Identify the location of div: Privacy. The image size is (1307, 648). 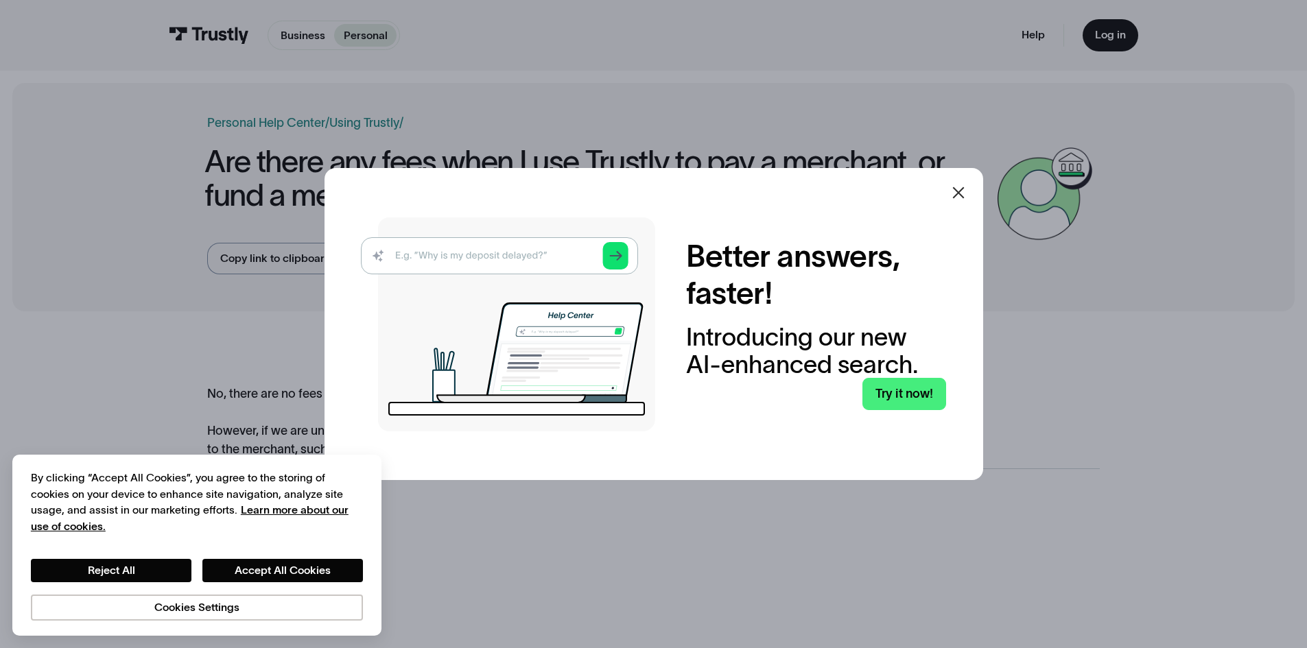
(197, 545).